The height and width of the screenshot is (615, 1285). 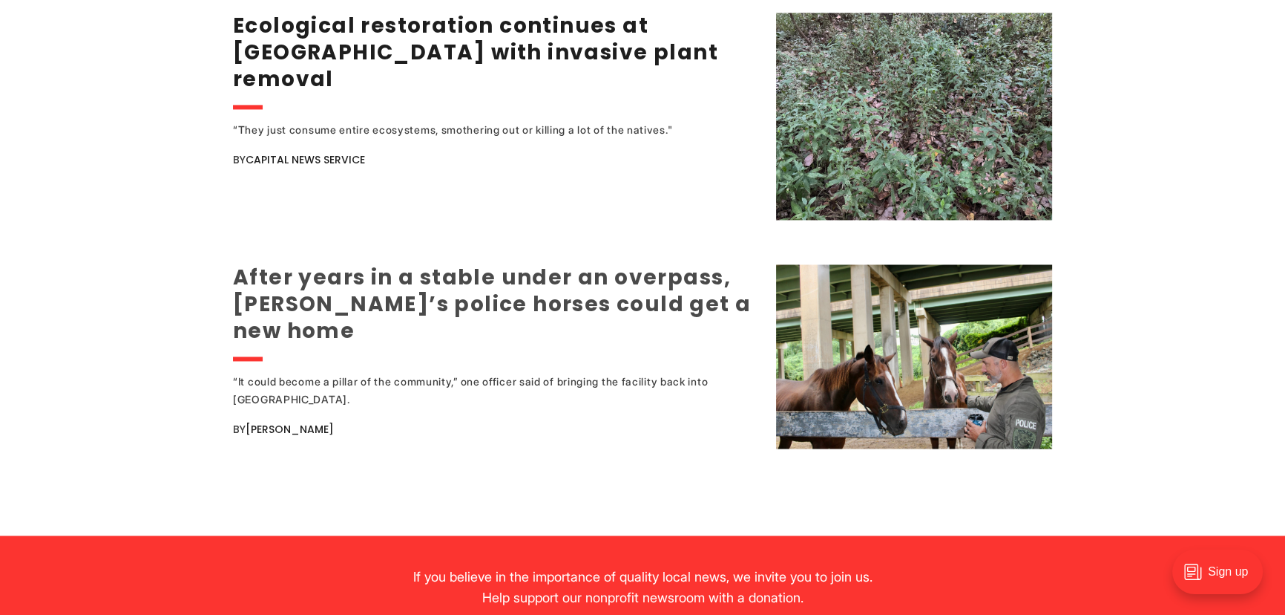 What do you see at coordinates (305, 160) in the screenshot?
I see `a: Capital News Service` at bounding box center [305, 160].